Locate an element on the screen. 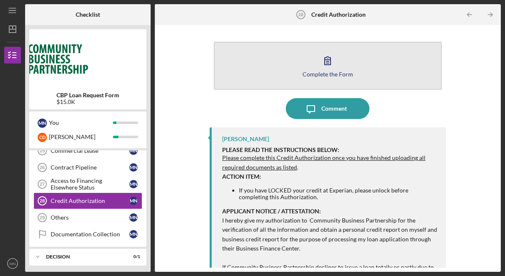 This screenshot has width=505, height=276. a: 27Access to Financing Elsewhere StatusMN is located at coordinates (88, 184).